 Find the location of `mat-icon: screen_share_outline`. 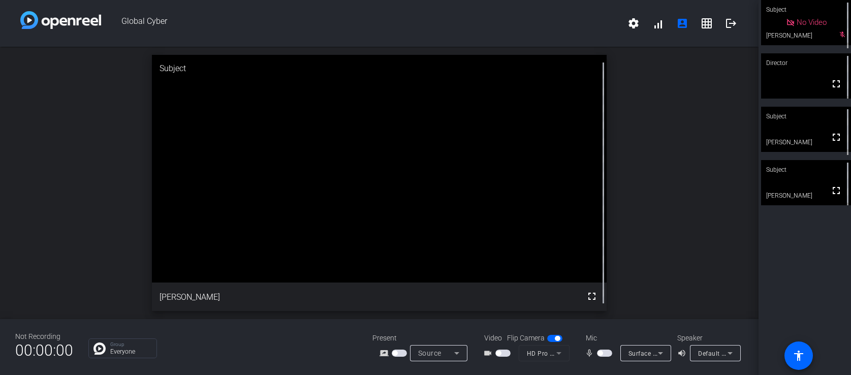

mat-icon: screen_share_outline is located at coordinates (386, 353).